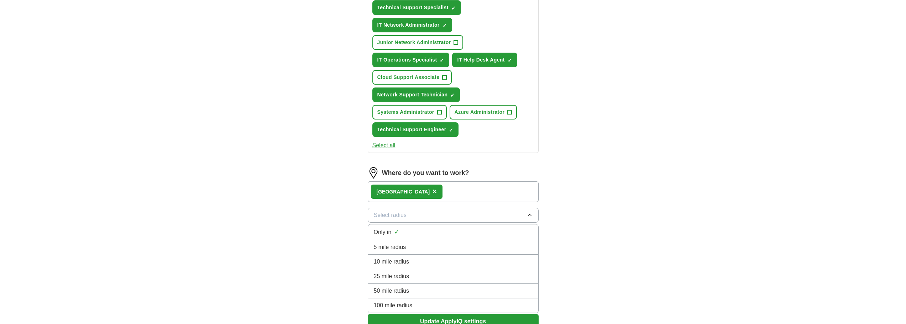 This screenshot has width=906, height=324. I want to click on button: Junior Network Administrator, so click(418, 42).